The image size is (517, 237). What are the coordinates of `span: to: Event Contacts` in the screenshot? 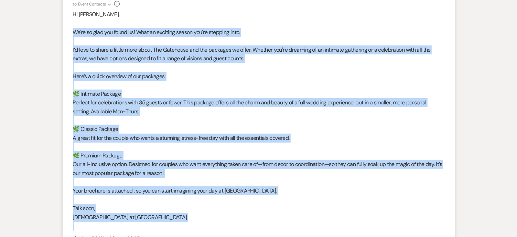 It's located at (89, 4).